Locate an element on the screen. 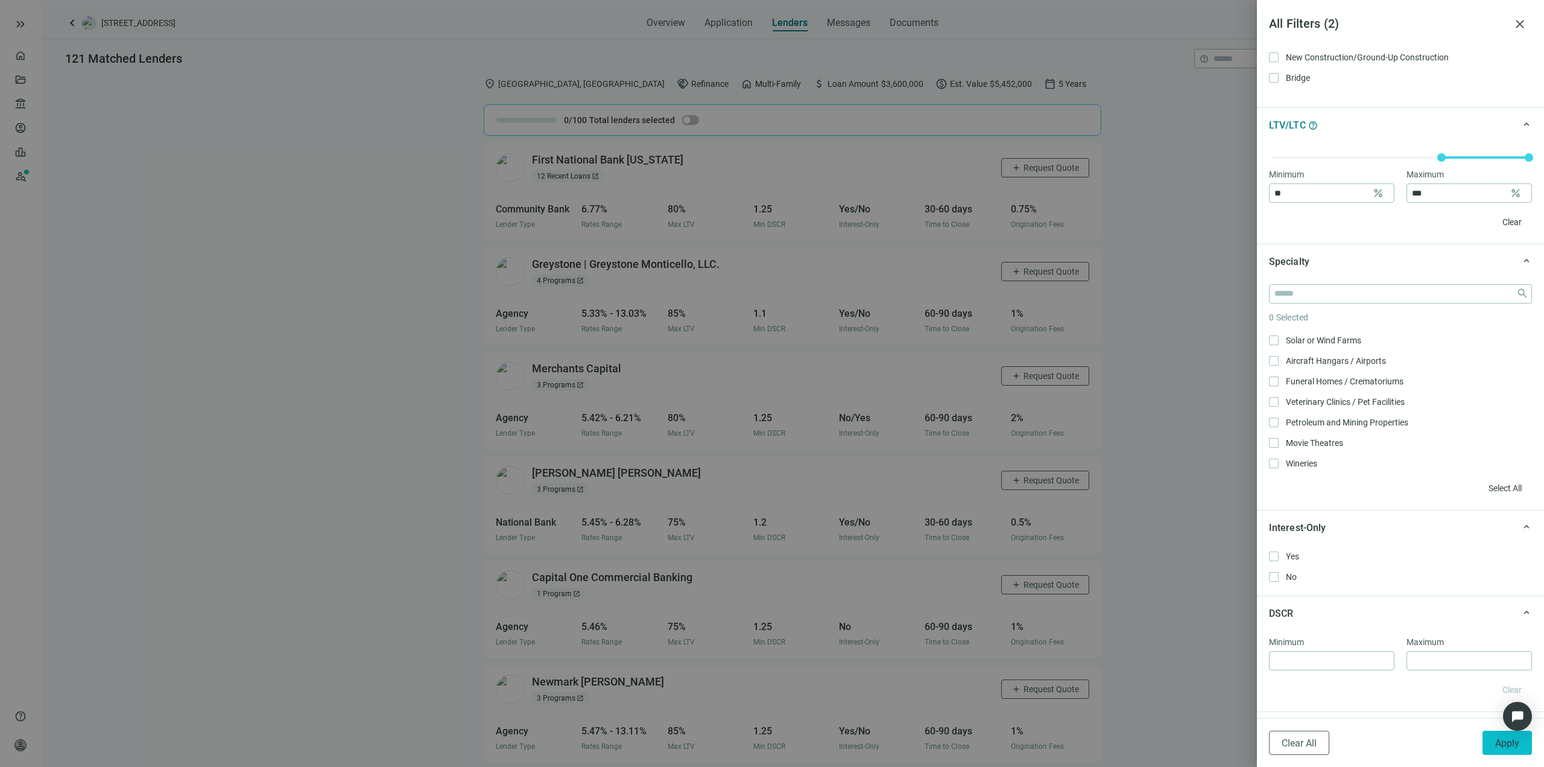  span: close is located at coordinates (1520, 24).